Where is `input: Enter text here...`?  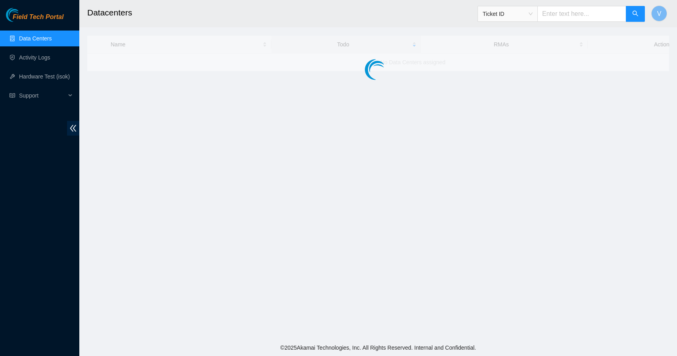
input: Enter text here... is located at coordinates (582, 14).